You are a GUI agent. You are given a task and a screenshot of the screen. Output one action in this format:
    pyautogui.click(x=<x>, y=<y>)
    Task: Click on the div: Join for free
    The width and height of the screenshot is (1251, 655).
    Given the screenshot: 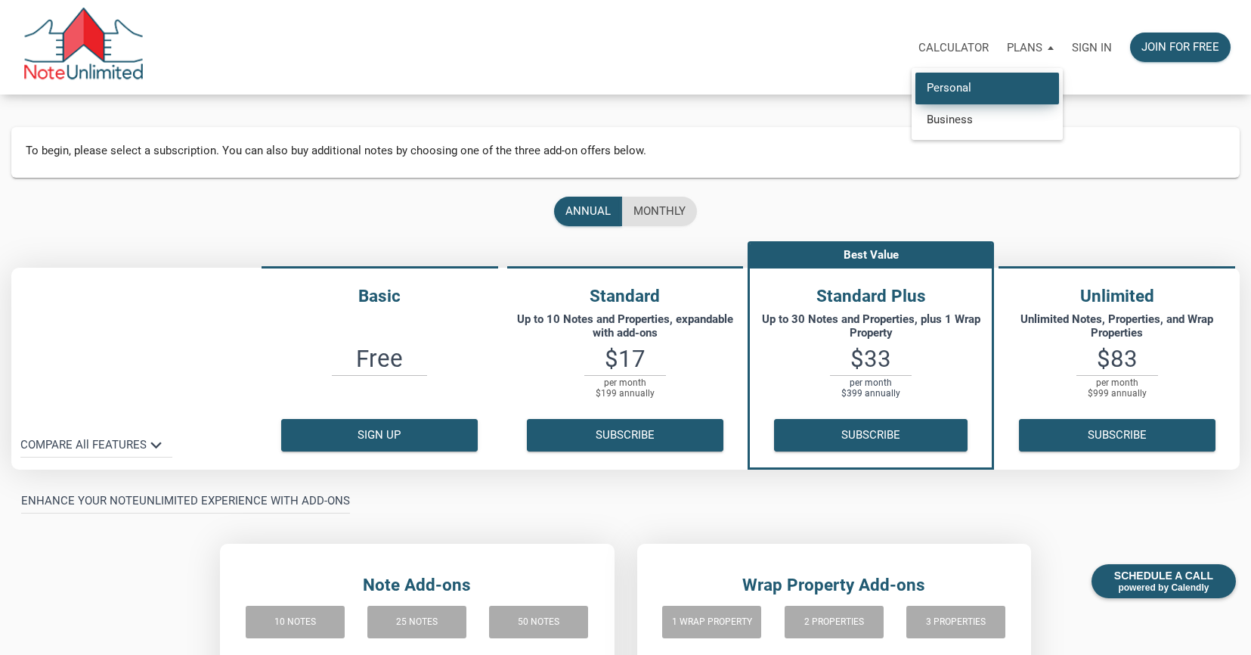 What is the action you would take?
    pyautogui.click(x=1180, y=47)
    